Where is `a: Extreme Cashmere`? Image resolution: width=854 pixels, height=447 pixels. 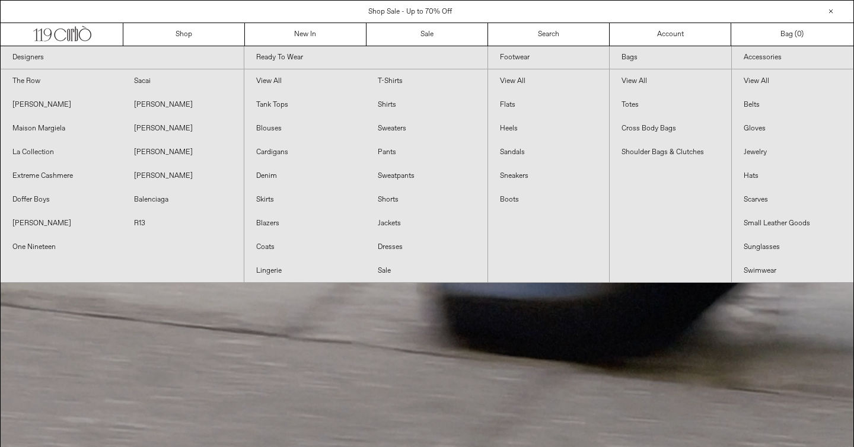 a: Extreme Cashmere is located at coordinates (61, 176).